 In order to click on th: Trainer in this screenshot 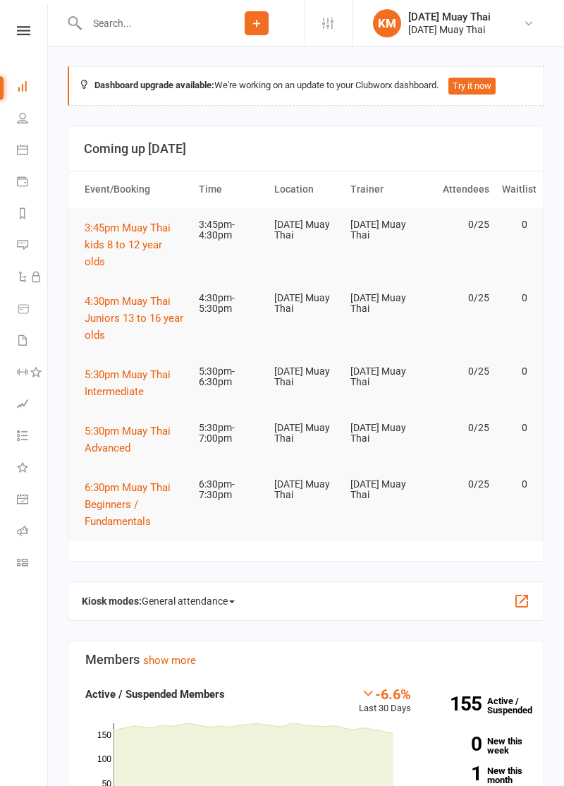, I will do `click(382, 189)`.